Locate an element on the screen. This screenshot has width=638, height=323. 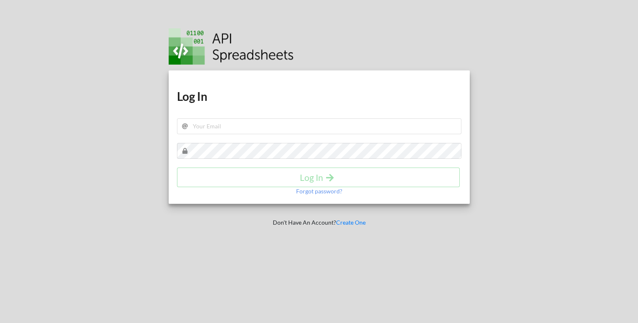
input: Your Email is located at coordinates (319, 126).